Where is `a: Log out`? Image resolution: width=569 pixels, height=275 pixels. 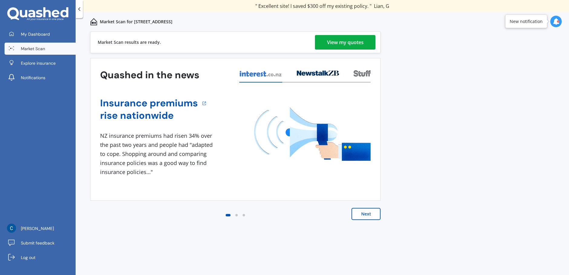
a: Log out is located at coordinates (40, 258).